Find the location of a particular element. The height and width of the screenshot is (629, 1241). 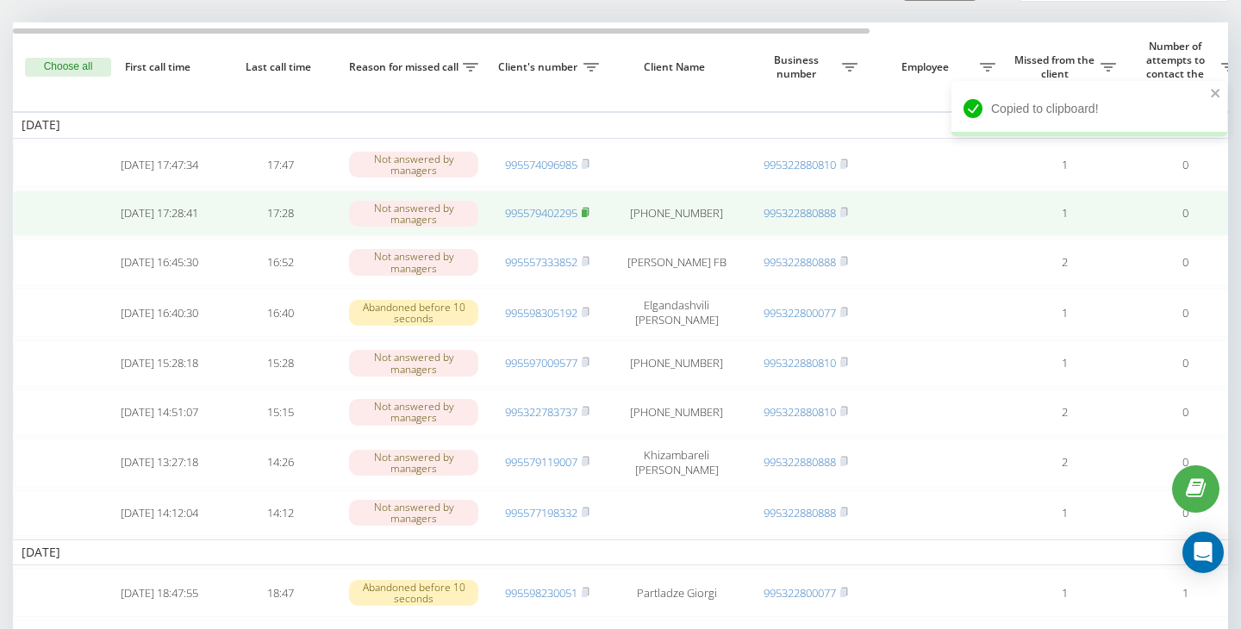

span: Reason for missed call is located at coordinates (406, 67).